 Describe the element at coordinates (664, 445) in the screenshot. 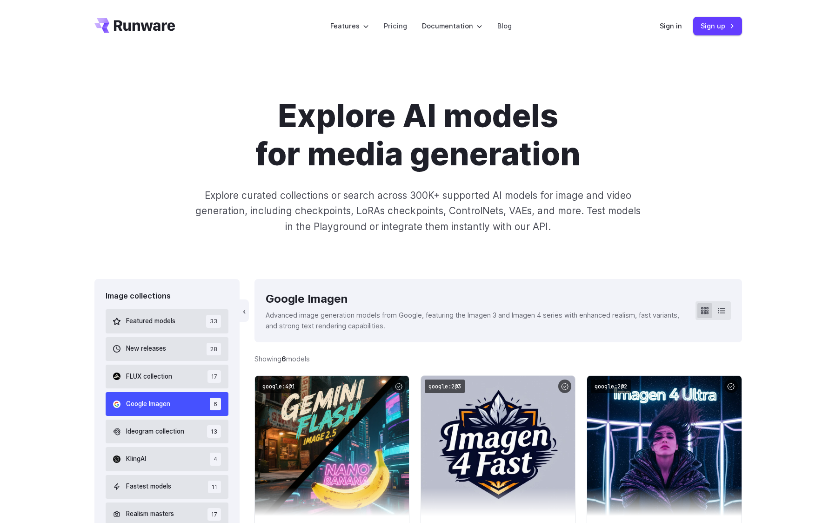

I see `img: Imagen 4 Ultra` at that location.